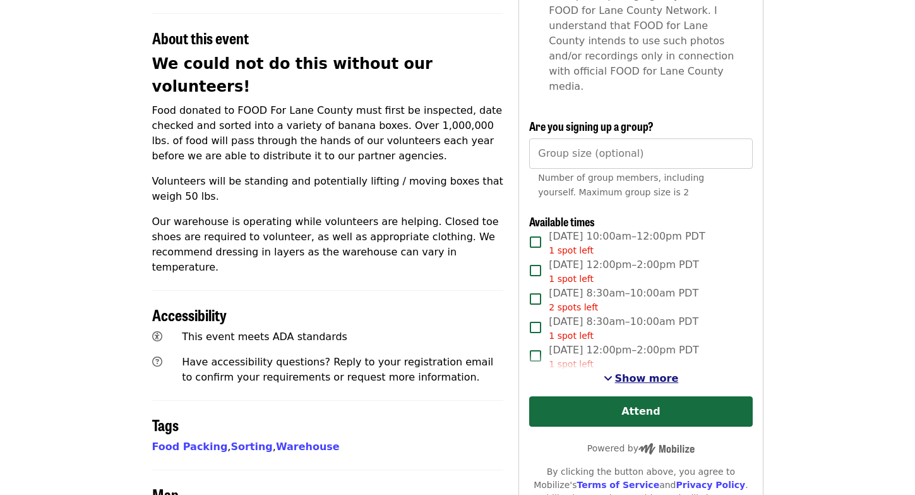  What do you see at coordinates (308, 446) in the screenshot?
I see `a: Warehouse` at bounding box center [308, 446].